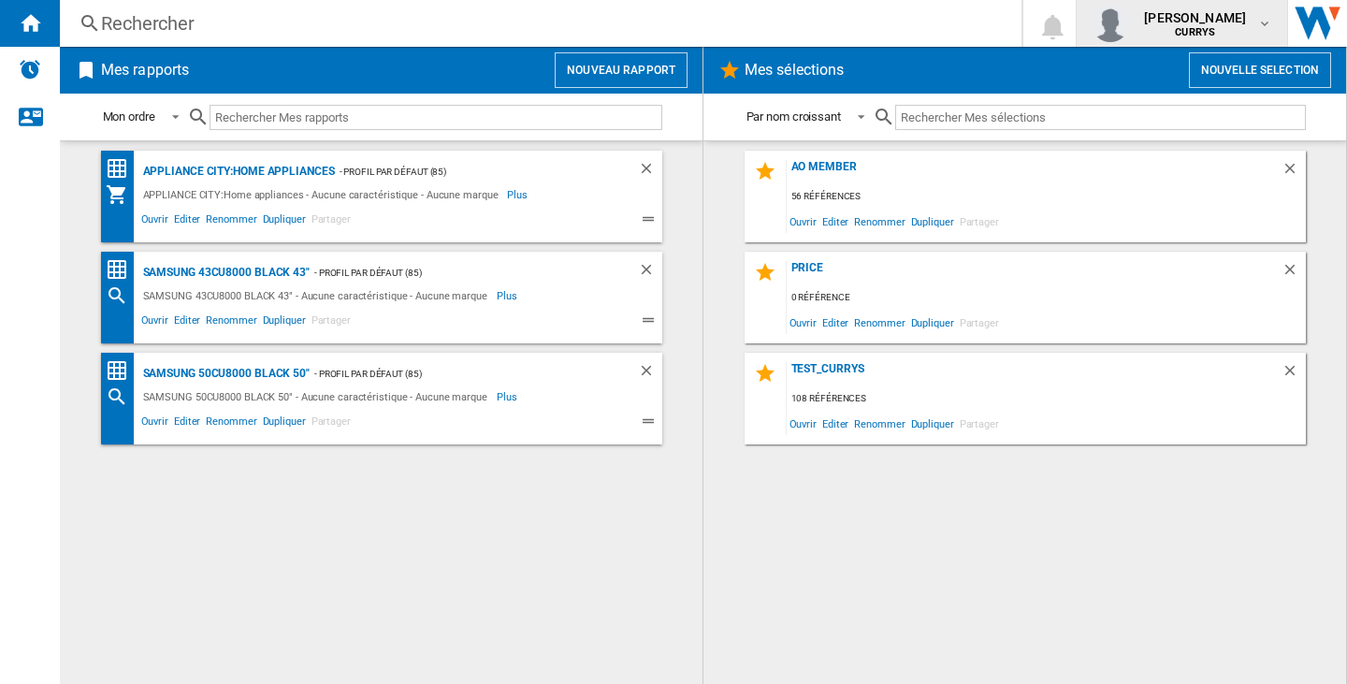  What do you see at coordinates (317, 296) in the screenshot?
I see `div: SAMSUNG 43CU8000 BLACK 43" - Aucune caractéristique - Aucune marque` at bounding box center [317, 296].